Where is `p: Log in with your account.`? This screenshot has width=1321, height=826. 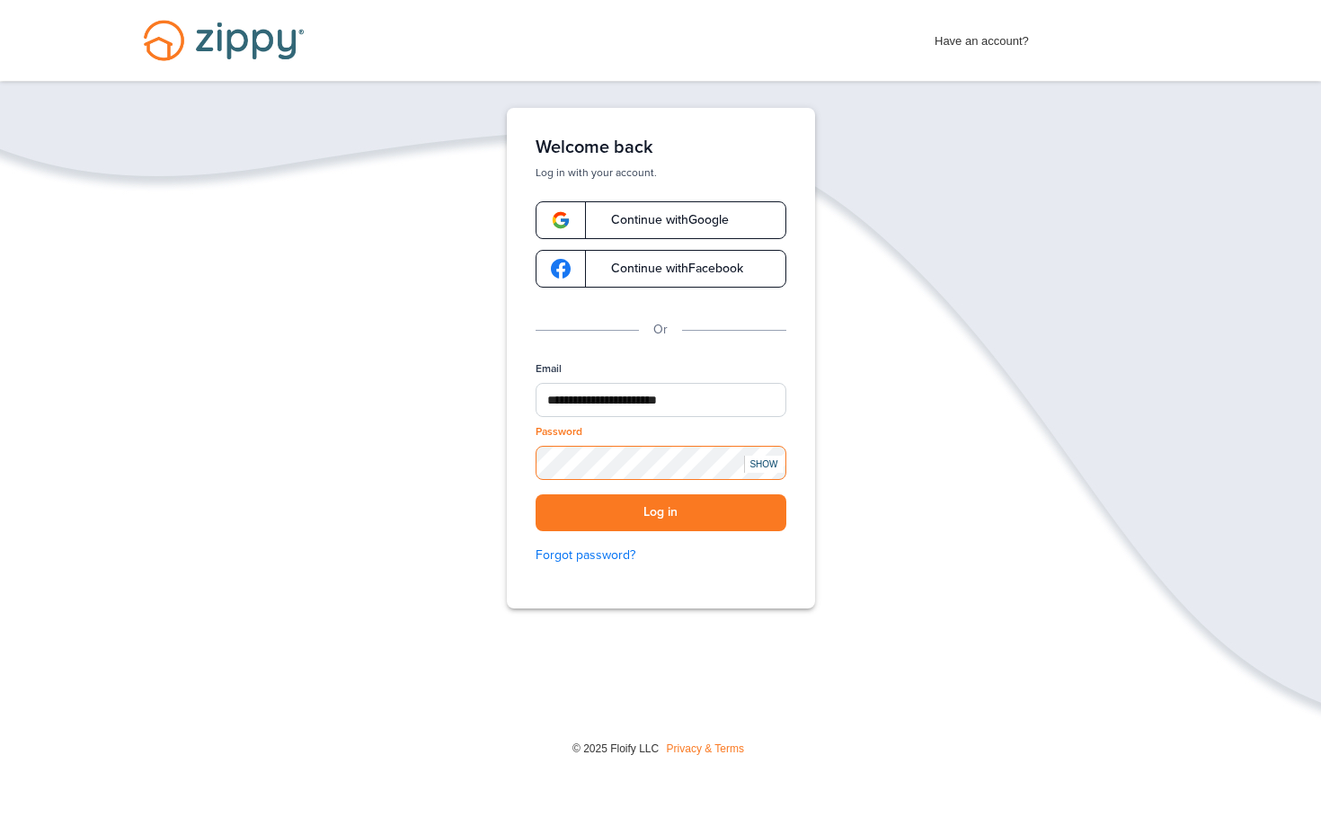
p: Log in with your account. is located at coordinates (661, 173).